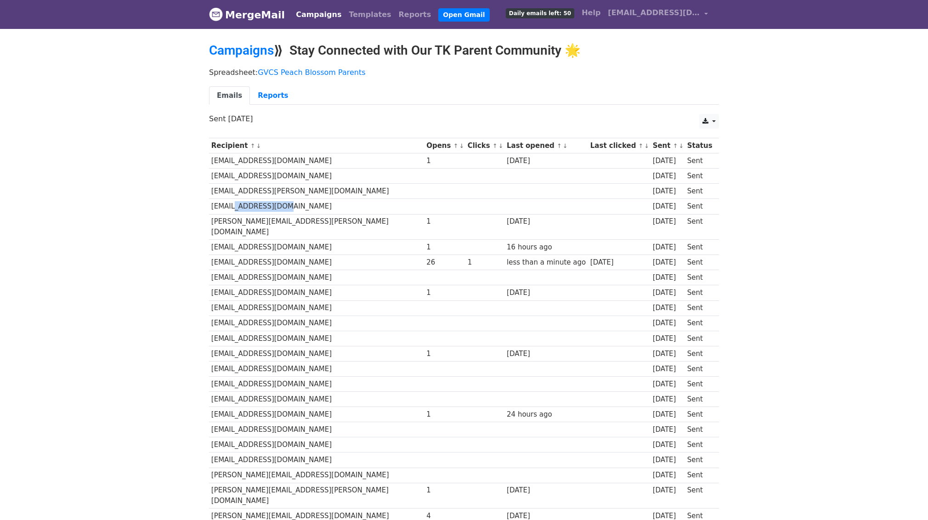 The height and width of the screenshot is (520, 928). I want to click on div: less than a minute ago, so click(546, 262).